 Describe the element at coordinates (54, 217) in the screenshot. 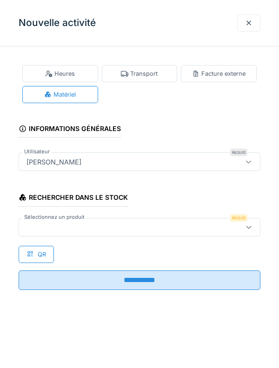

I see `label: Sélectionnez un produit` at that location.